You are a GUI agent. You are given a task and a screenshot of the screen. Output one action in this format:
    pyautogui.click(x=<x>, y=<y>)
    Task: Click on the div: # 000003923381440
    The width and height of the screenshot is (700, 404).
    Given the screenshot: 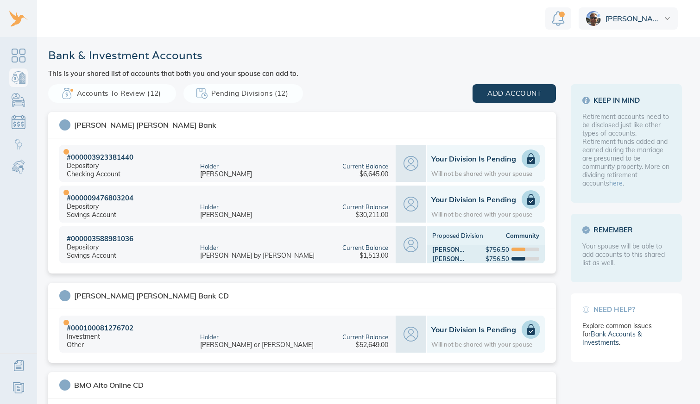 What is the action you would take?
    pyautogui.click(x=100, y=157)
    